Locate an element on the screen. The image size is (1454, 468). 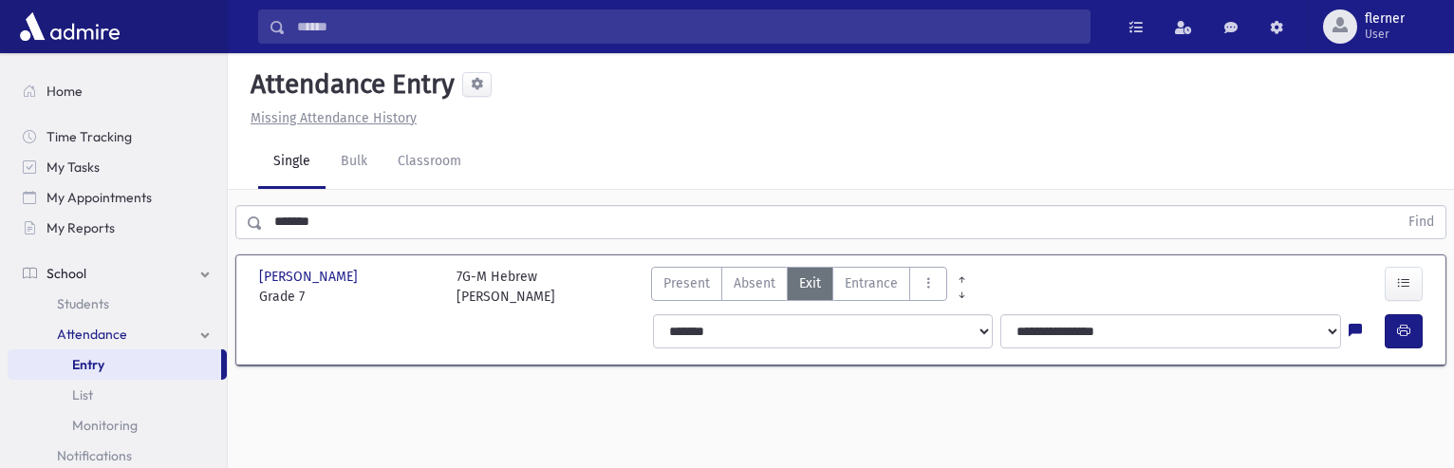
a: Single is located at coordinates (291, 162).